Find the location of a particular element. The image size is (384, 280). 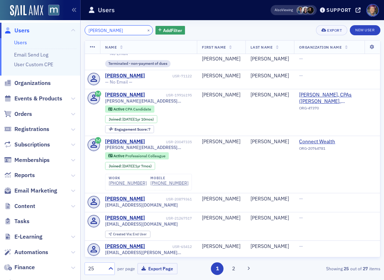

div: ORG-20764781 is located at coordinates (332, 150).